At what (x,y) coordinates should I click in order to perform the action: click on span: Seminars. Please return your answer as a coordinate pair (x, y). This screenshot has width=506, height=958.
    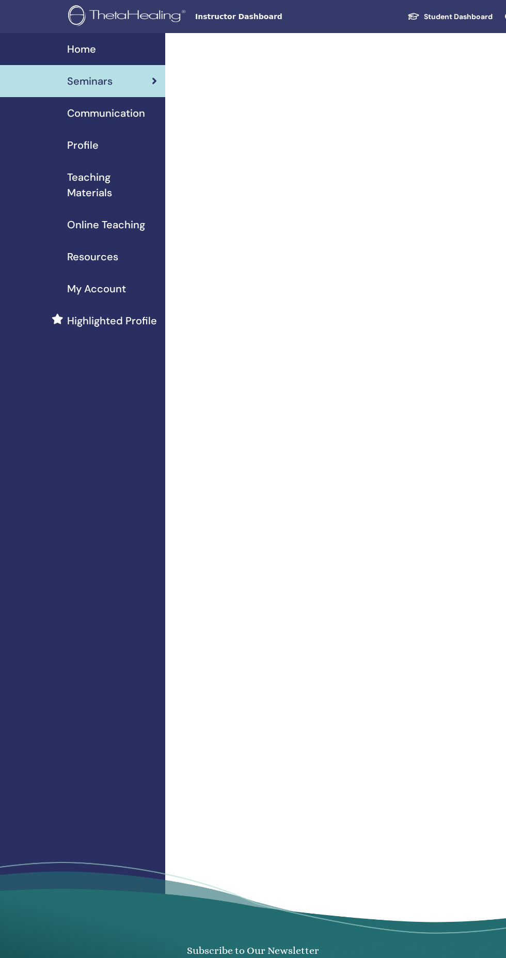
    Looking at the image, I should click on (90, 81).